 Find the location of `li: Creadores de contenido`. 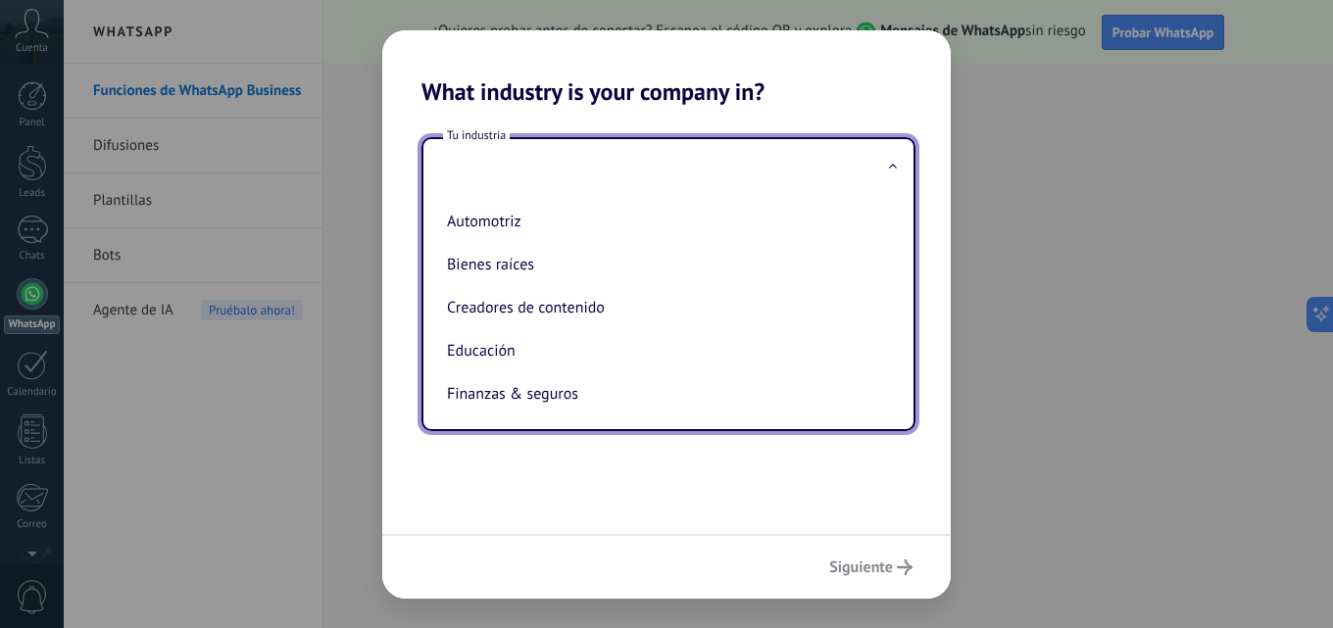

li: Creadores de contenido is located at coordinates (665, 308).